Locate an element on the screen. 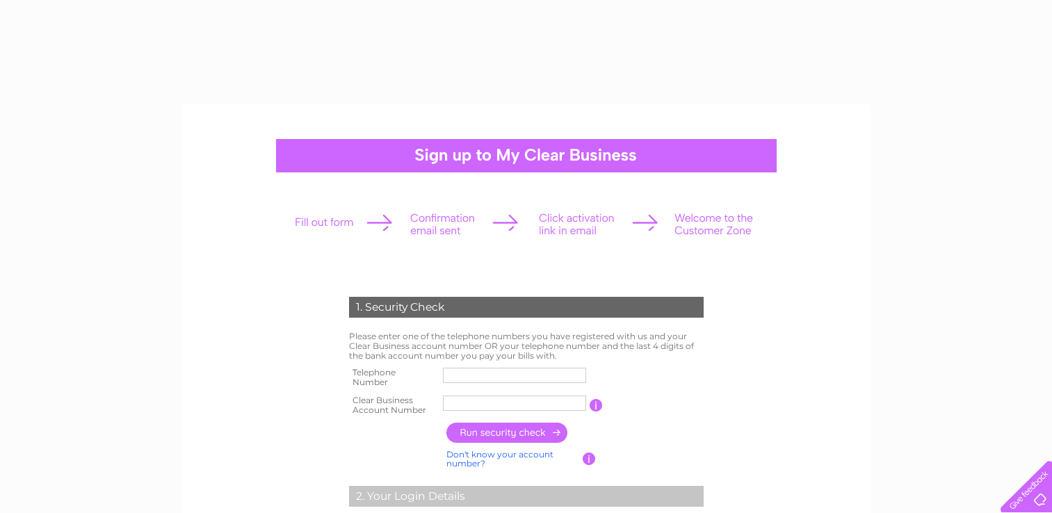 This screenshot has height=513, width=1052. td: Please enter one of the telephone numbers you have registered with us and your Clear Business acc... is located at coordinates (526, 346).